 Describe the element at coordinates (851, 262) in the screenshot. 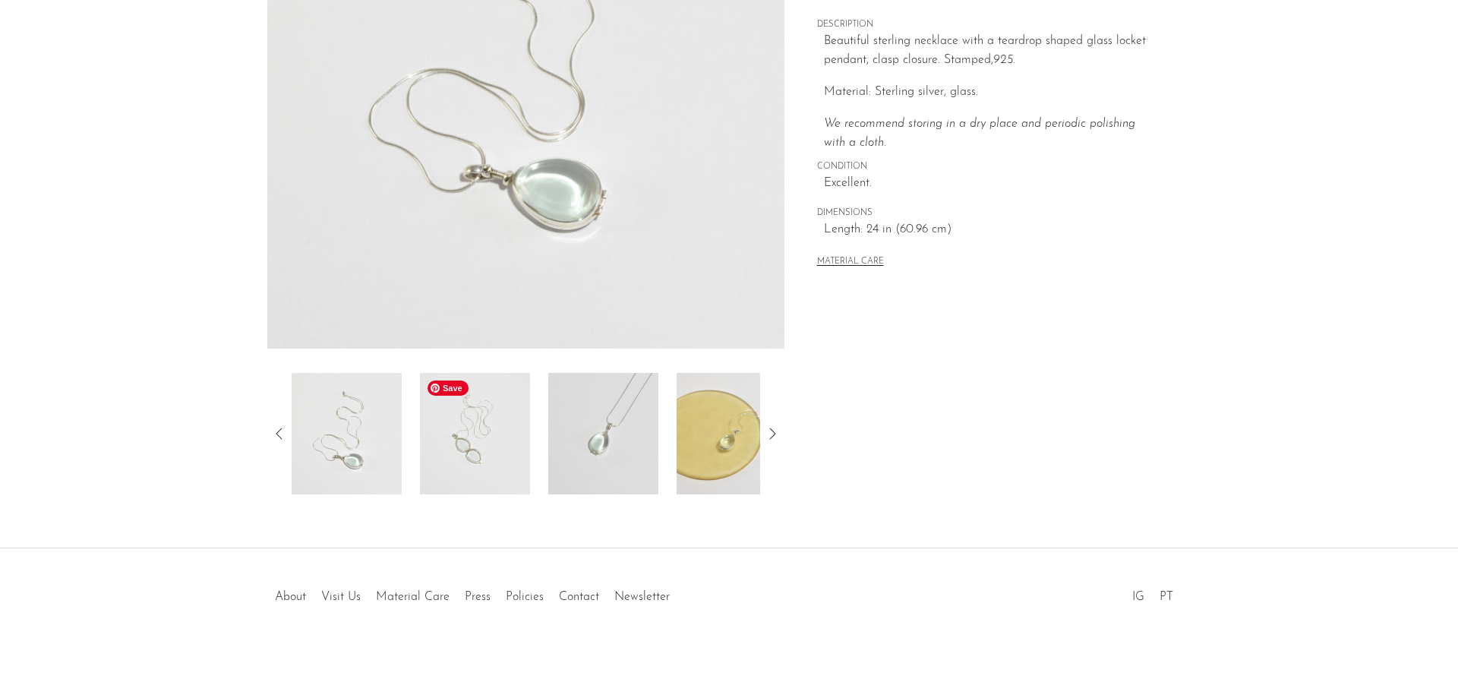

I see `button: MATERIAL CARE` at that location.